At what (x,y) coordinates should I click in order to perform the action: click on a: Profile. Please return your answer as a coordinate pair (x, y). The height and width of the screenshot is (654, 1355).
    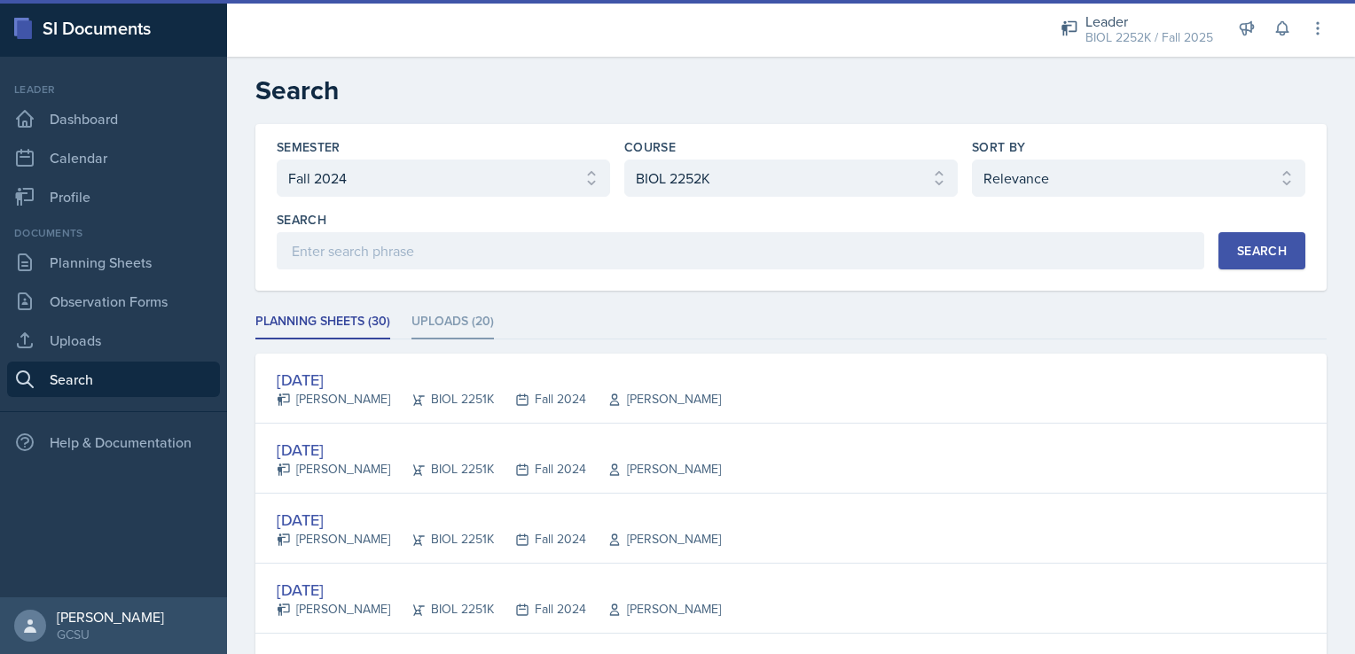
    Looking at the image, I should click on (114, 197).